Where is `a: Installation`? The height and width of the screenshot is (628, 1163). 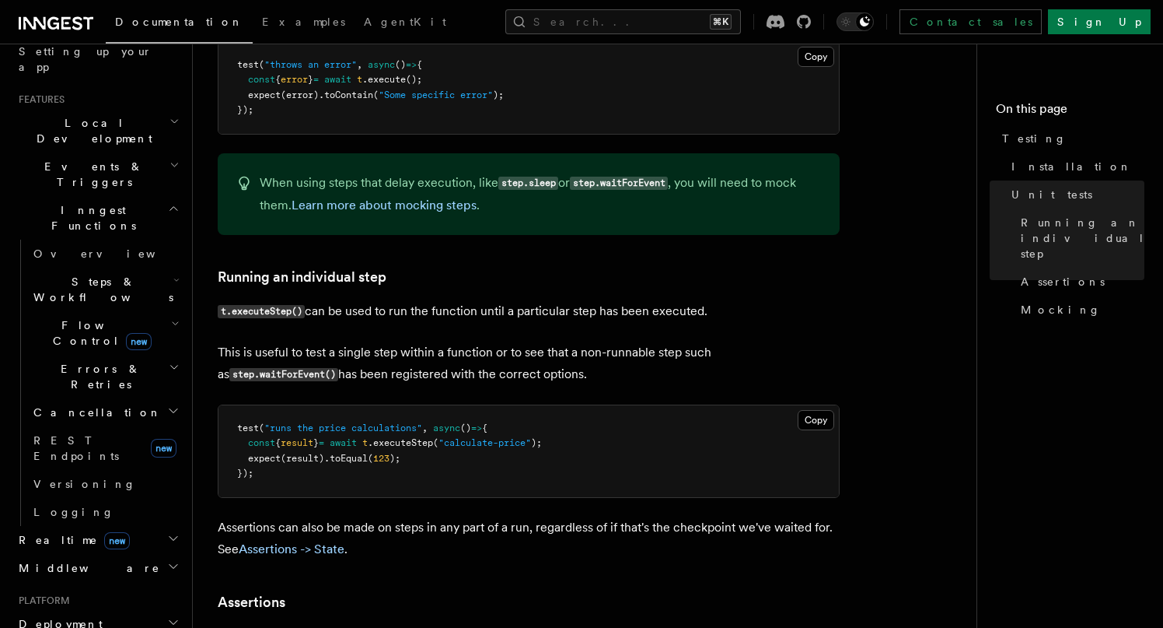 a: Installation is located at coordinates (1075, 166).